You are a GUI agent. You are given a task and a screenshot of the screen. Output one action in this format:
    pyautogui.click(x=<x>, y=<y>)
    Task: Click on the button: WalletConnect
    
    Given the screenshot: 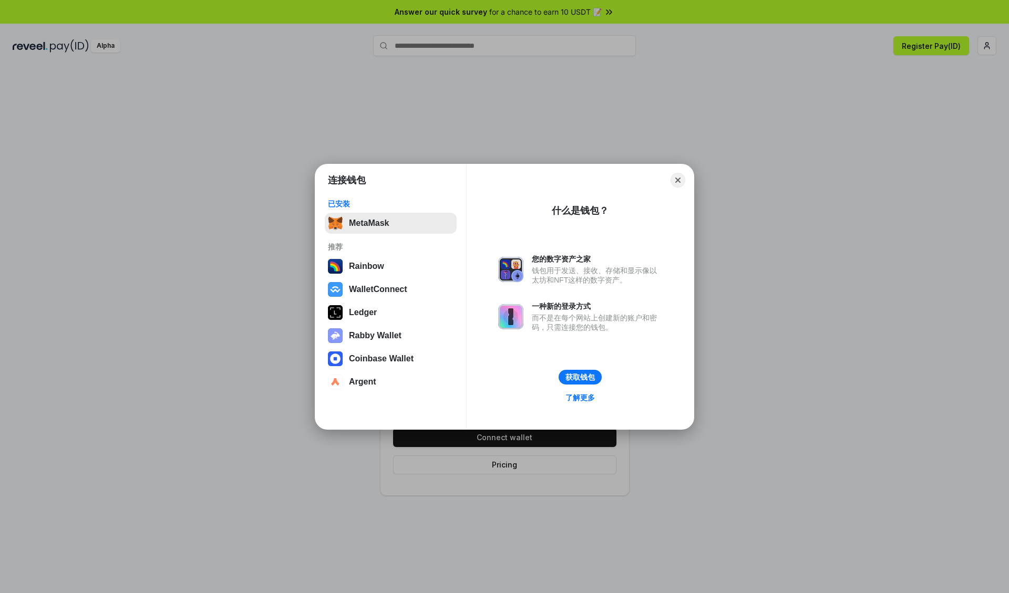 What is the action you would take?
    pyautogui.click(x=390, y=289)
    